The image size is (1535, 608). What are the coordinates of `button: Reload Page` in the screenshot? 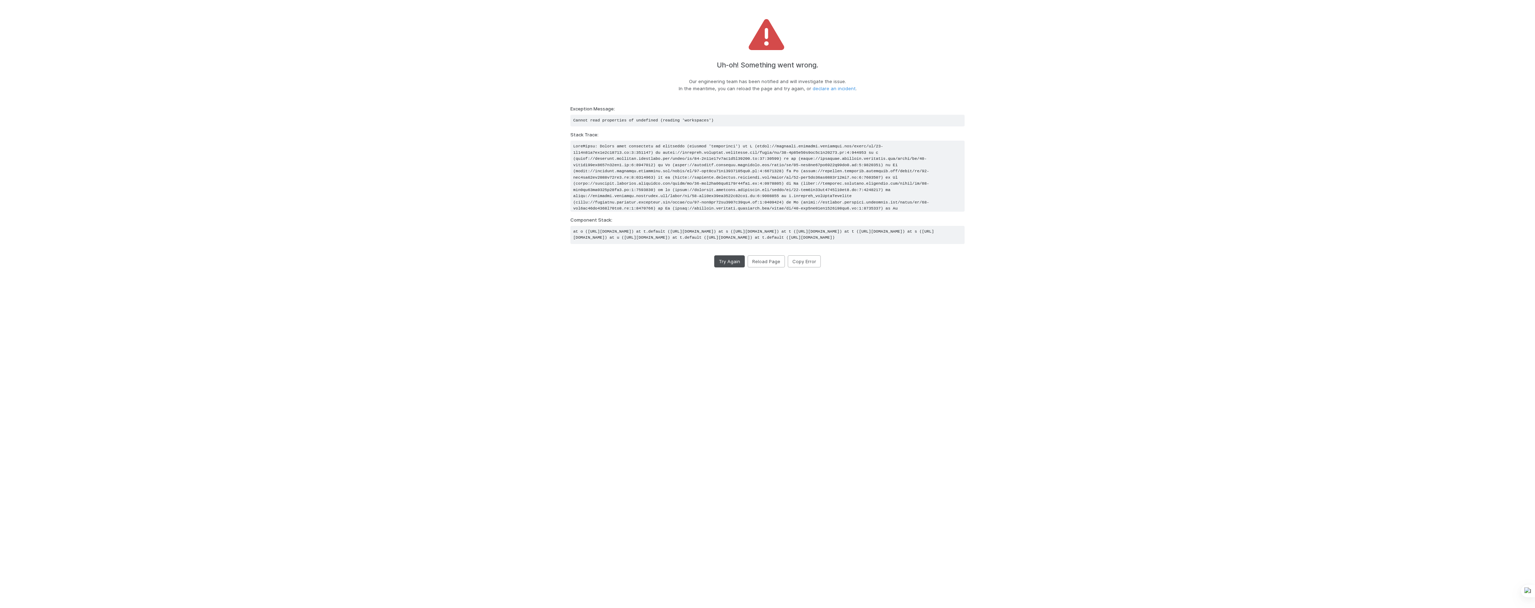 It's located at (766, 261).